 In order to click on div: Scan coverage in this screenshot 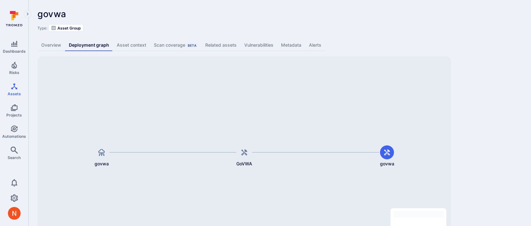, I will do `click(176, 45)`.